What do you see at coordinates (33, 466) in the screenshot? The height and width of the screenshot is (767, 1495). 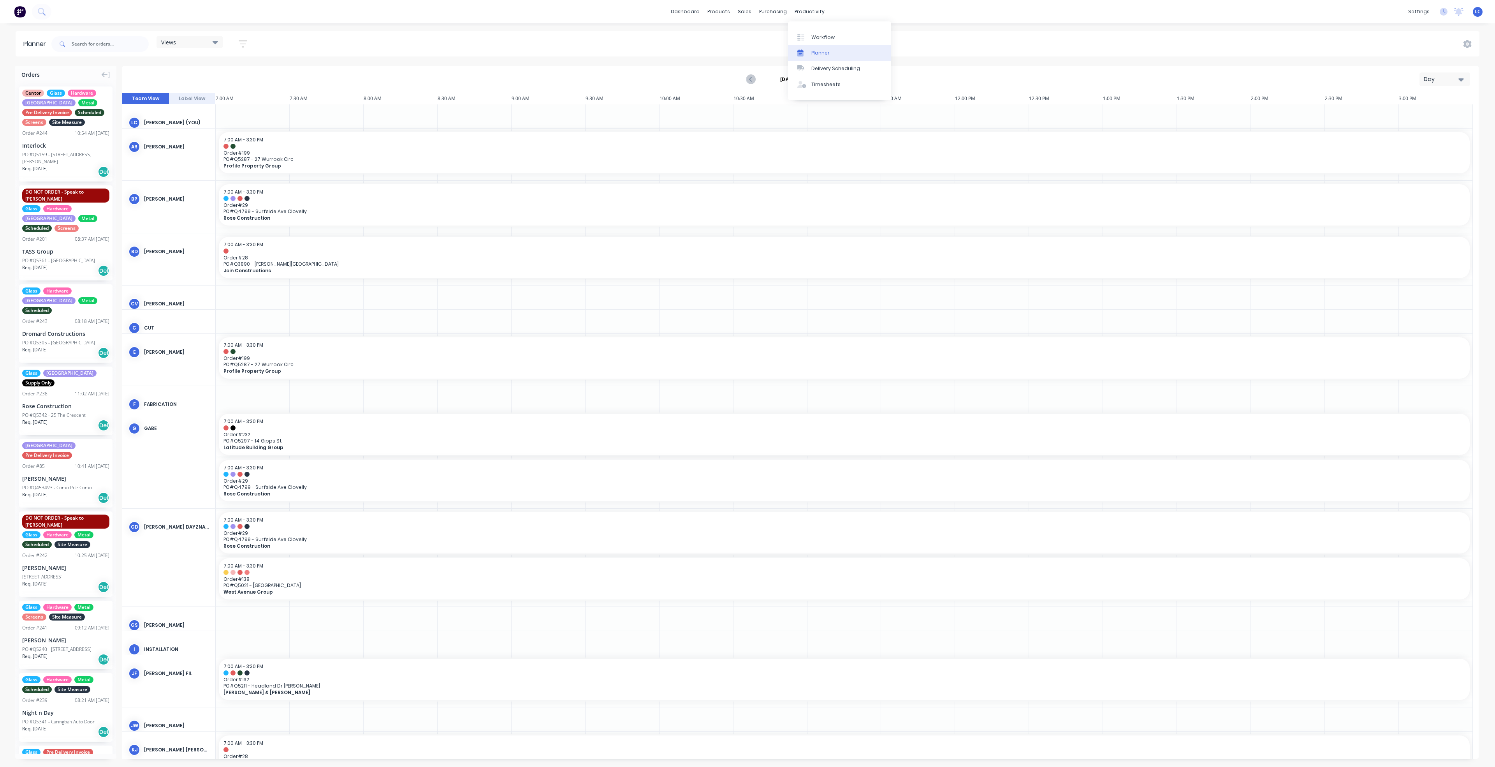 I see `div: Order # 85` at bounding box center [33, 466].